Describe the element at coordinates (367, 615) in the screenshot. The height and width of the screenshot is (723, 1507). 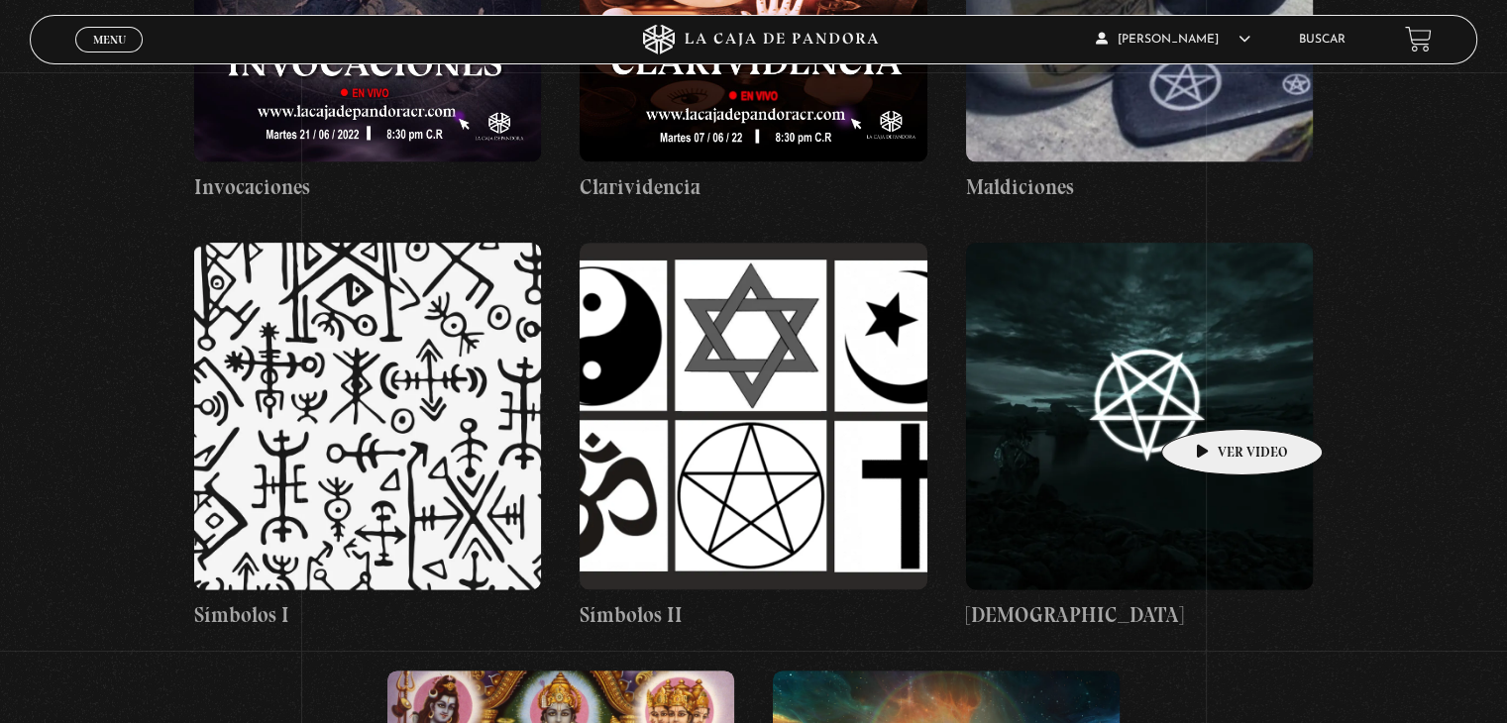
I see `h4: Símbolos I` at that location.